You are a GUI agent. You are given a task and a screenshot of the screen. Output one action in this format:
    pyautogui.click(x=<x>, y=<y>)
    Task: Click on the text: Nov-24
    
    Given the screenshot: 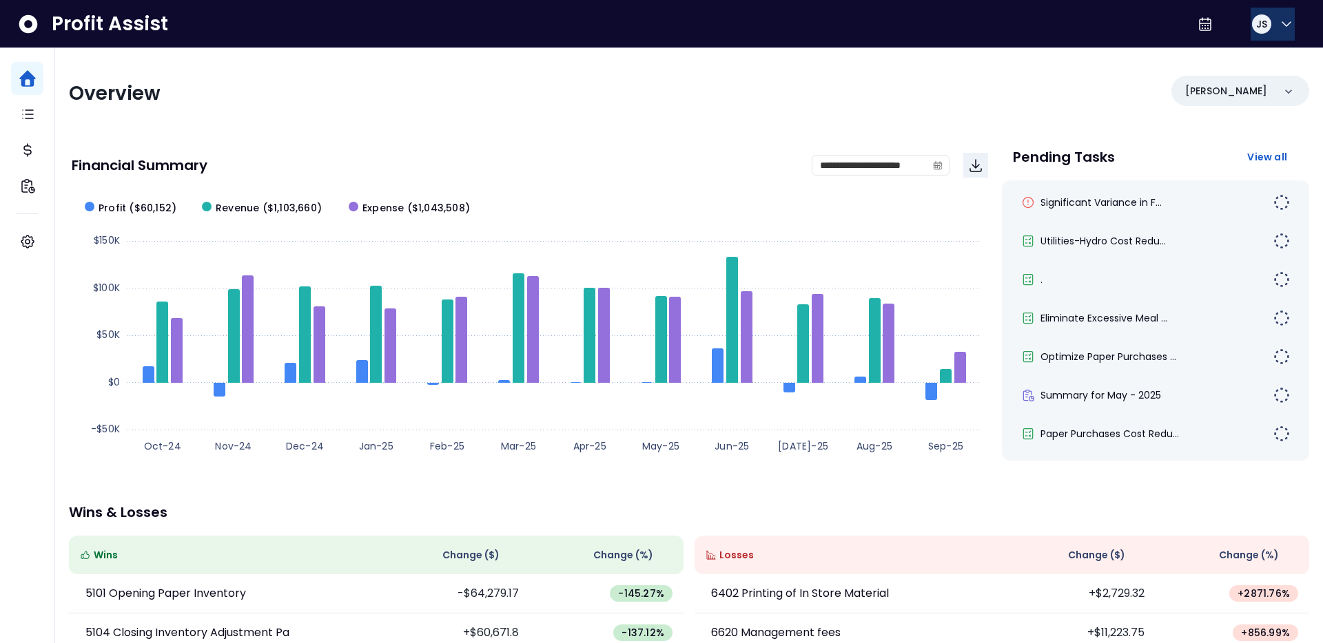 What is the action you would take?
    pyautogui.click(x=233, y=446)
    